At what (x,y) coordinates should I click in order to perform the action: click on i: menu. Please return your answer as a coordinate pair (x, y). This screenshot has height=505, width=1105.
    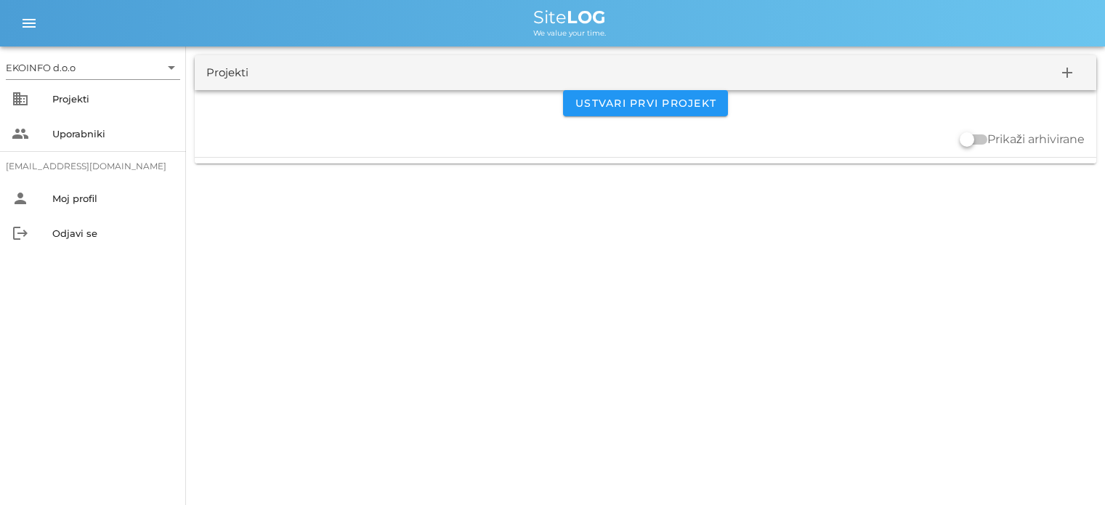
    Looking at the image, I should click on (29, 23).